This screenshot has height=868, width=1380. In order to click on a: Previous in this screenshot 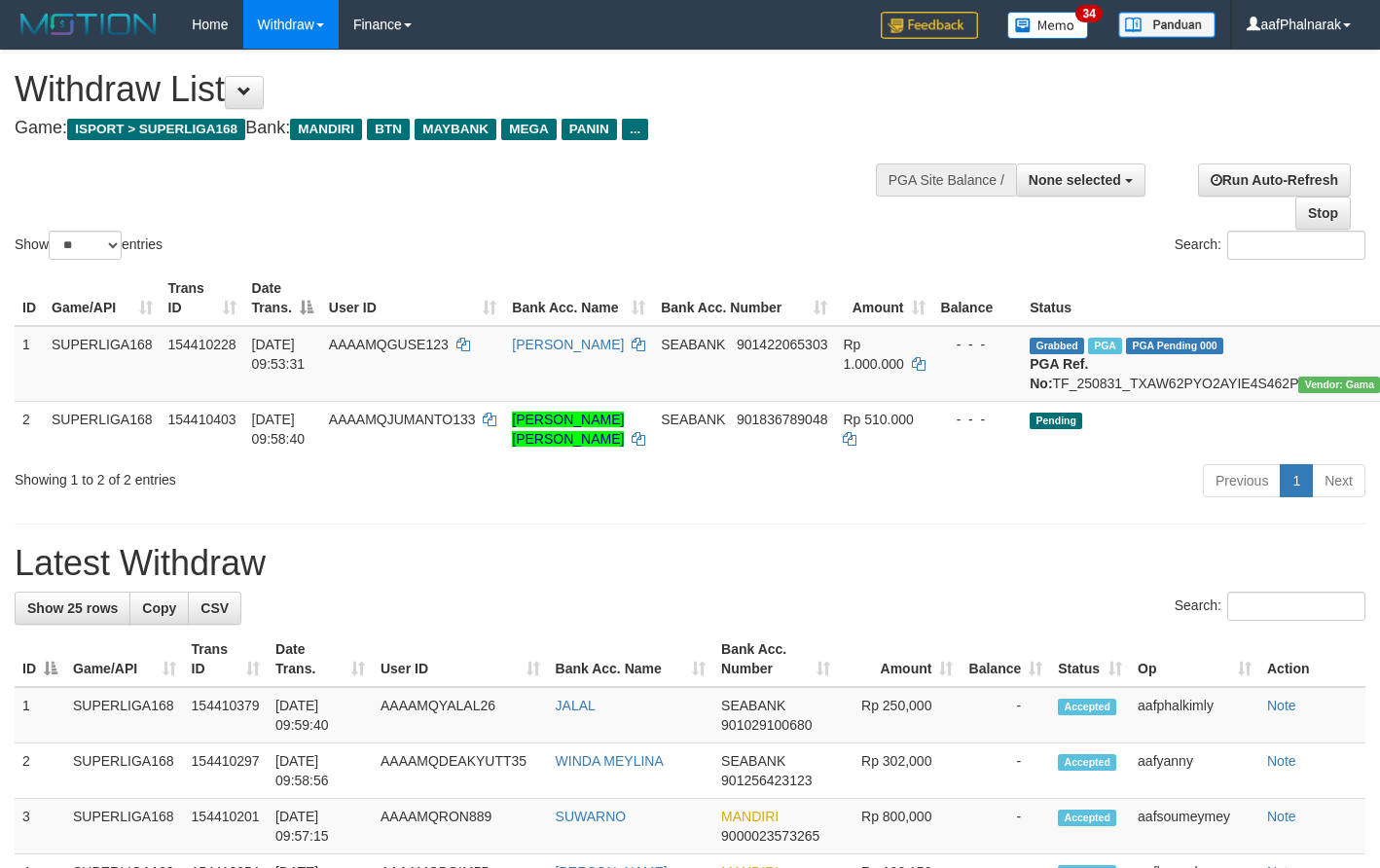, I will do `click(1241, 480)`.